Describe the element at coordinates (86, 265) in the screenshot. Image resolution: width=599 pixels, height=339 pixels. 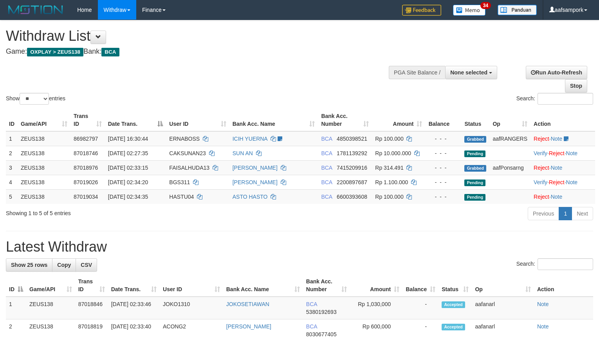
I see `span: CSV` at that location.